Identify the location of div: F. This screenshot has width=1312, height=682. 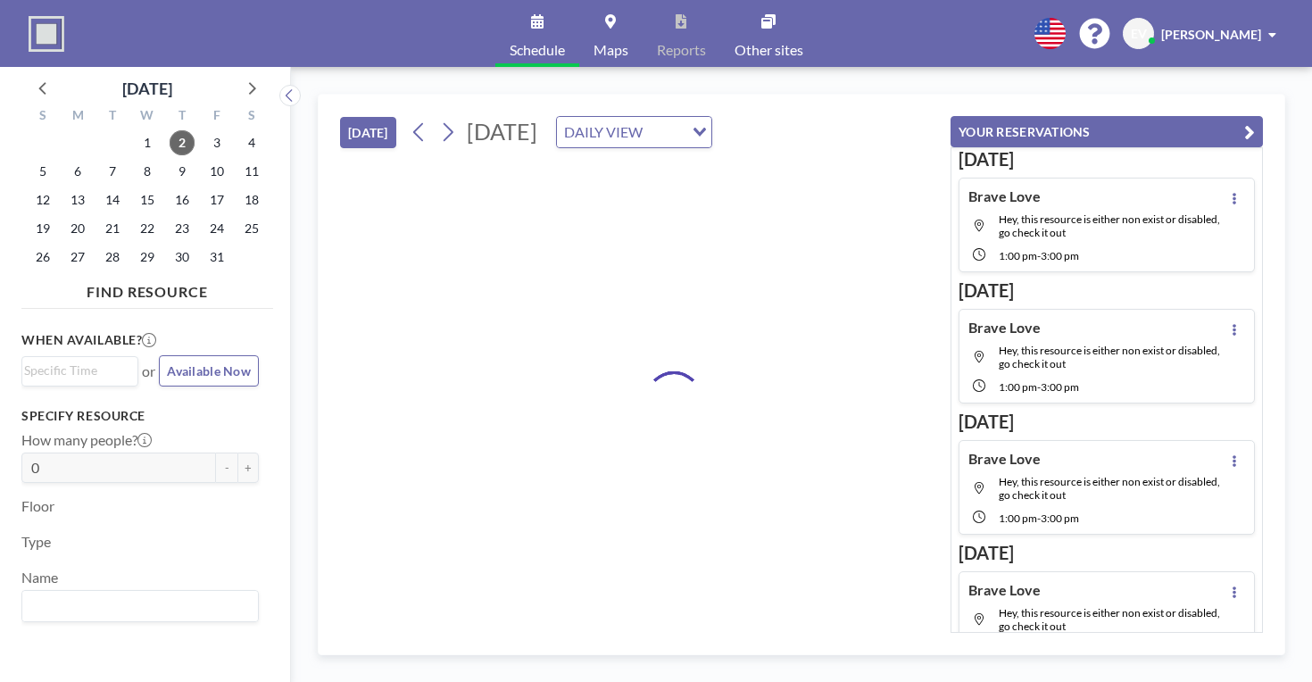
(216, 117).